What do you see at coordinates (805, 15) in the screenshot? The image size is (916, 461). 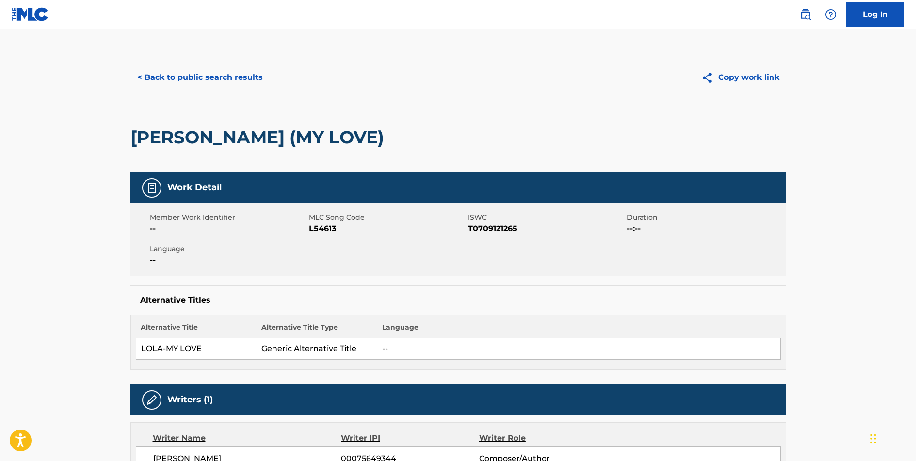 I see `img: search` at bounding box center [805, 15].